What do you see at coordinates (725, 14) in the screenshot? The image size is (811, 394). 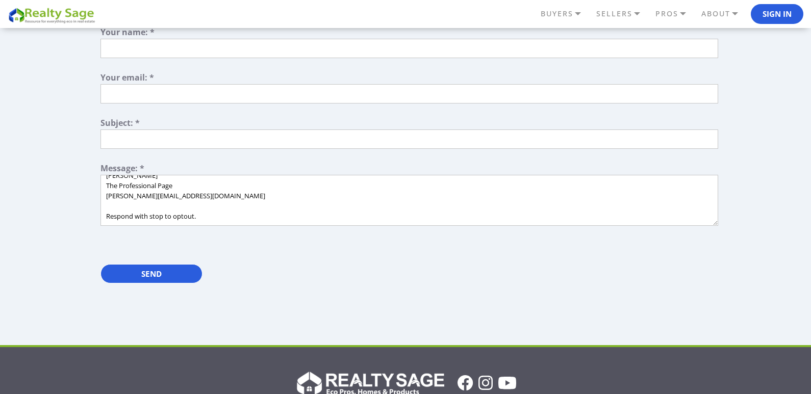 I see `a: ABOUT` at bounding box center [725, 14].